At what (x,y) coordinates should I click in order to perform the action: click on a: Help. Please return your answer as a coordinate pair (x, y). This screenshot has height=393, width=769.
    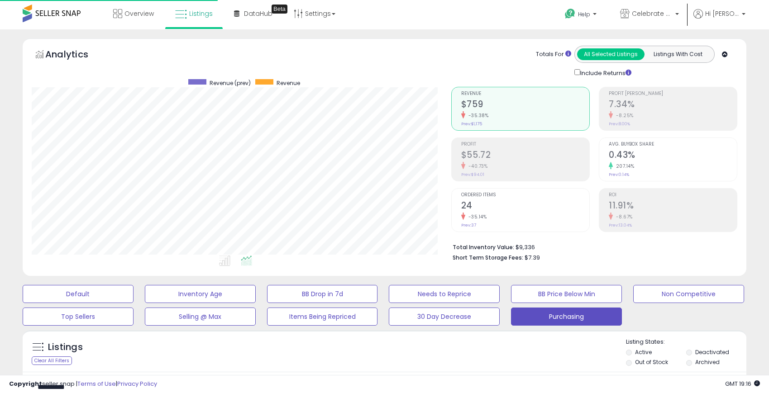
    Looking at the image, I should click on (581, 15).